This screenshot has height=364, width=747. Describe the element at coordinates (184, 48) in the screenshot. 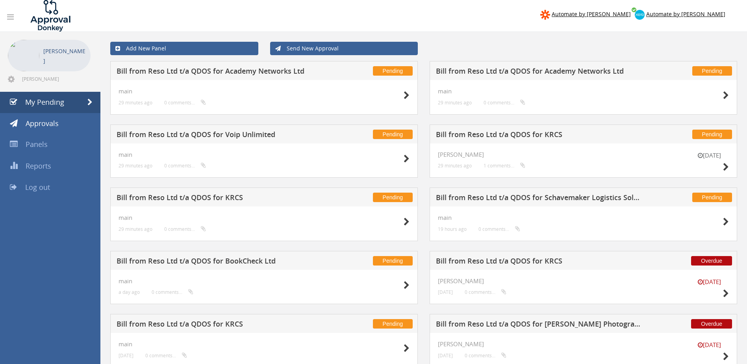

I see `a: Add New Panel` at that location.